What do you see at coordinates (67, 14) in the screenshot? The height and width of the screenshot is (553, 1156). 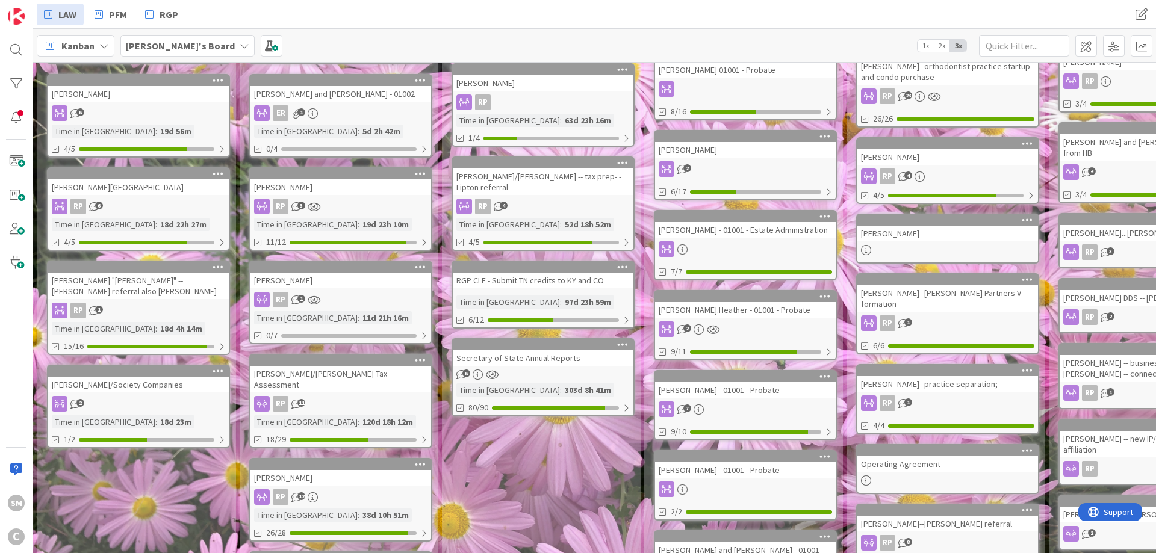 I see `span: LAW` at bounding box center [67, 14].